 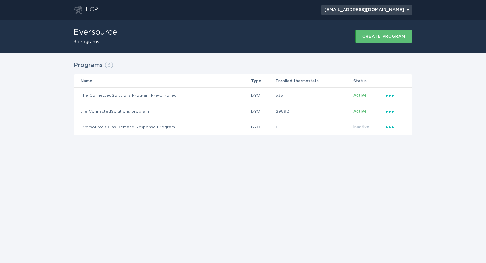 I want to click on button: Go to dashboard, so click(x=78, y=10).